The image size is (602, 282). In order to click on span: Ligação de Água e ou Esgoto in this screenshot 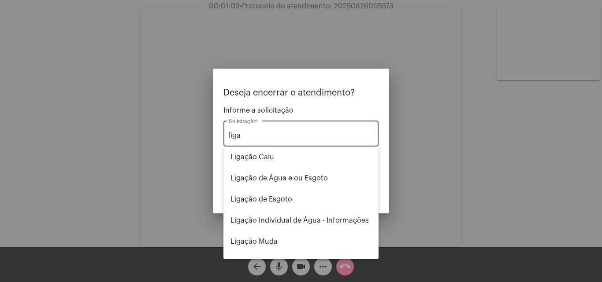, I will do `click(301, 178)`.